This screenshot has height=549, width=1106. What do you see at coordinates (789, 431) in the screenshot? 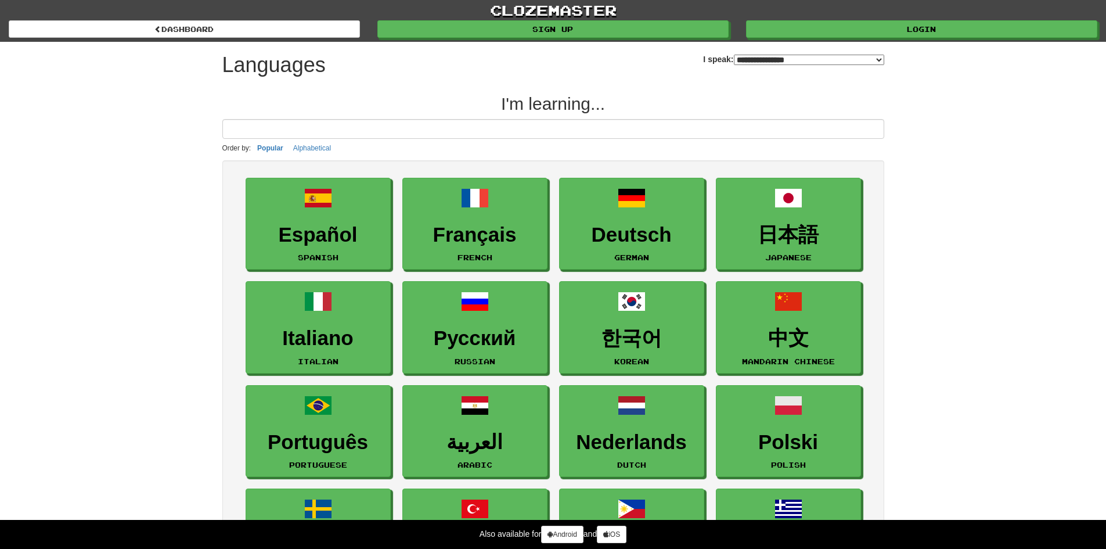
I see `a: PolskiPolish` at bounding box center [789, 431].